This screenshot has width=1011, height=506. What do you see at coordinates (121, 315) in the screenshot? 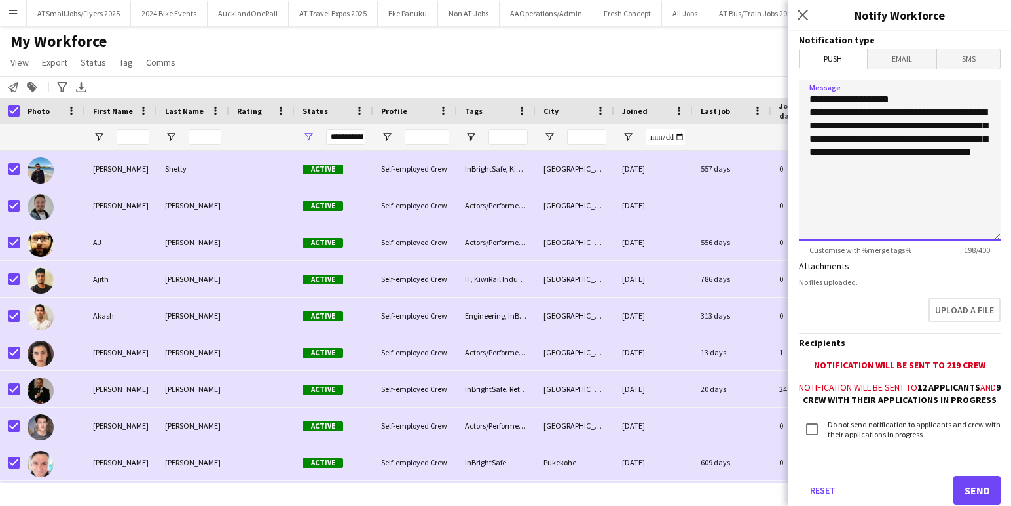
I see `div: Akash` at bounding box center [121, 315].